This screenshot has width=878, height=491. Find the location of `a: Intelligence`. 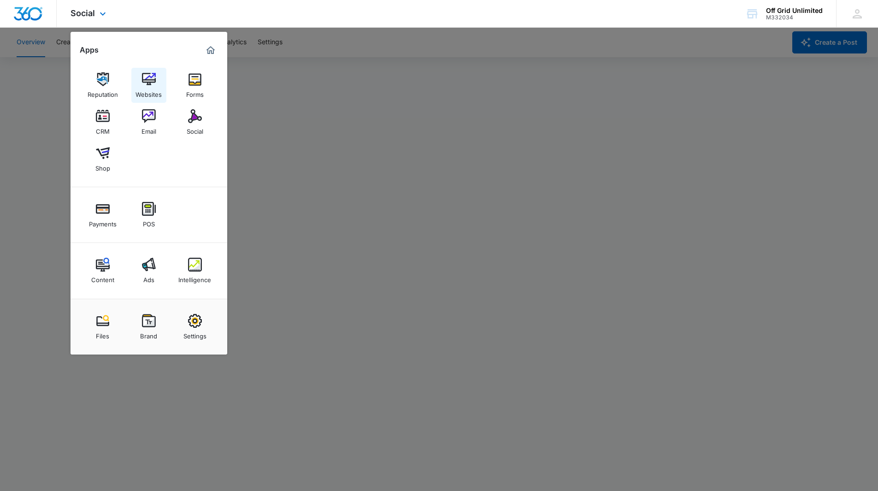

a: Intelligence is located at coordinates (195, 270).